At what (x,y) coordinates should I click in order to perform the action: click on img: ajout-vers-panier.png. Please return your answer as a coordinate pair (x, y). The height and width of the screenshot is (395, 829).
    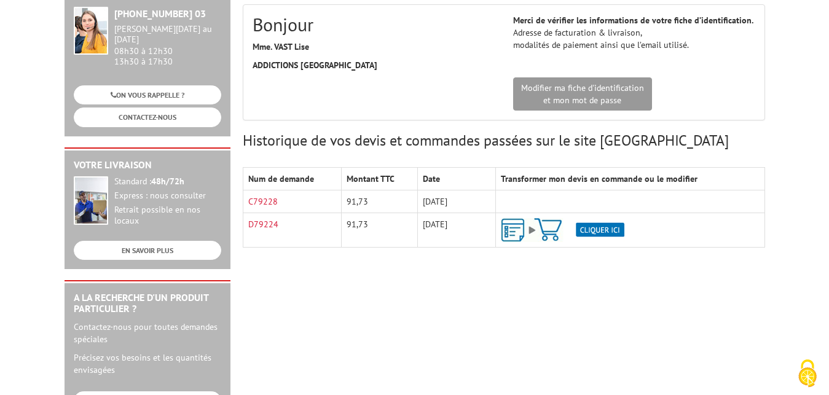
    Looking at the image, I should click on (562, 230).